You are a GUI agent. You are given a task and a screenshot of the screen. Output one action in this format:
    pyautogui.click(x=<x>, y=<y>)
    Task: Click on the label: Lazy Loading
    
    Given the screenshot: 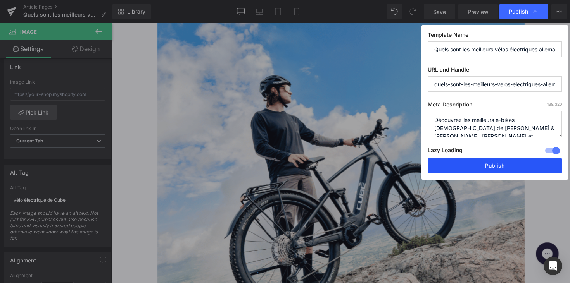 What is the action you would take?
    pyautogui.click(x=445, y=152)
    